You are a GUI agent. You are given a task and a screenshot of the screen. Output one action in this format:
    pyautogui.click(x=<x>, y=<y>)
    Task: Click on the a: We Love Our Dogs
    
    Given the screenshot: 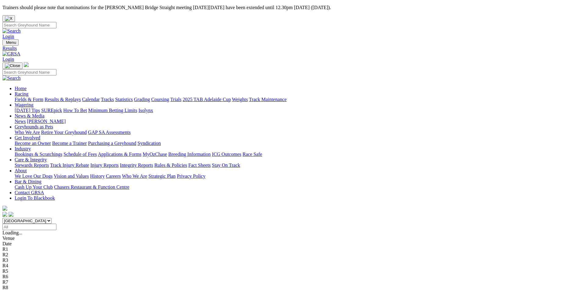 What is the action you would take?
    pyautogui.click(x=34, y=176)
    